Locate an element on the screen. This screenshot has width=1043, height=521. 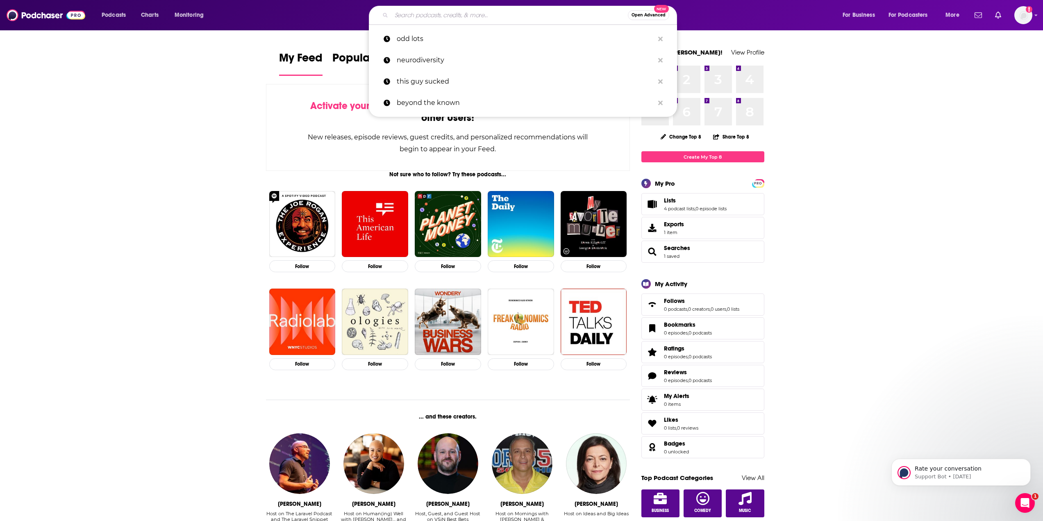
a: Greg Gaston is located at coordinates (522, 464).